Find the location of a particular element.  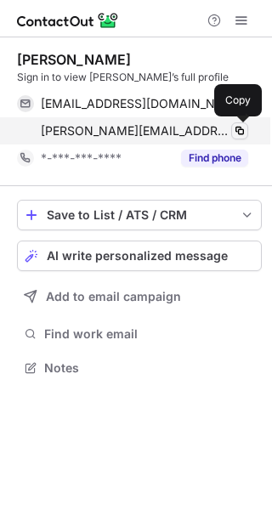

img: ContactOut v5.3.10 is located at coordinates (68, 20).